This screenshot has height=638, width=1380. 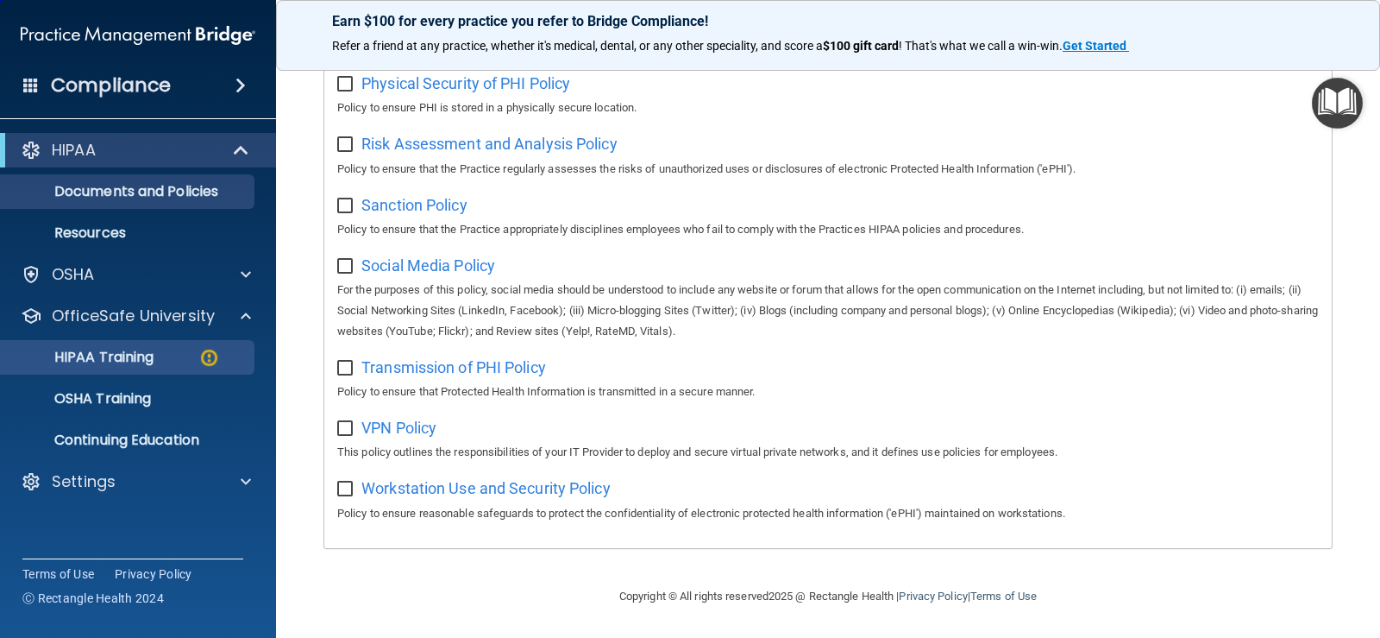 What do you see at coordinates (1337, 103) in the screenshot?
I see `button: Open Resource Center` at bounding box center [1337, 103].